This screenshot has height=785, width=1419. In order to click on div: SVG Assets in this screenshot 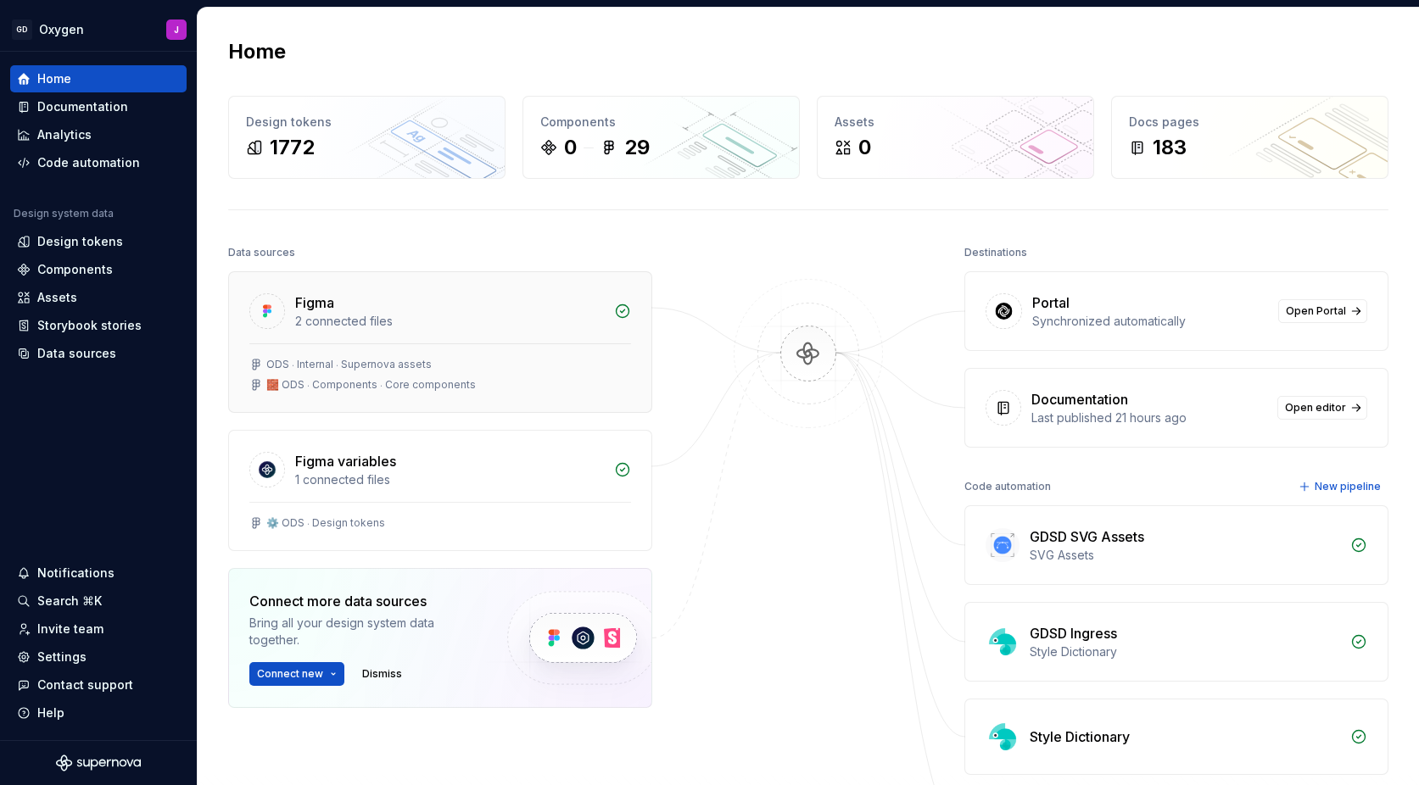, I will do `click(1185, 555)`.